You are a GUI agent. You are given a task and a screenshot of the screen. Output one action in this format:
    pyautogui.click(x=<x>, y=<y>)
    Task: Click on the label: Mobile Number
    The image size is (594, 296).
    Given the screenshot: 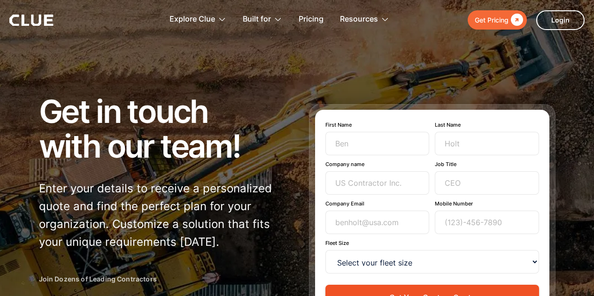 What is the action you would take?
    pyautogui.click(x=487, y=204)
    